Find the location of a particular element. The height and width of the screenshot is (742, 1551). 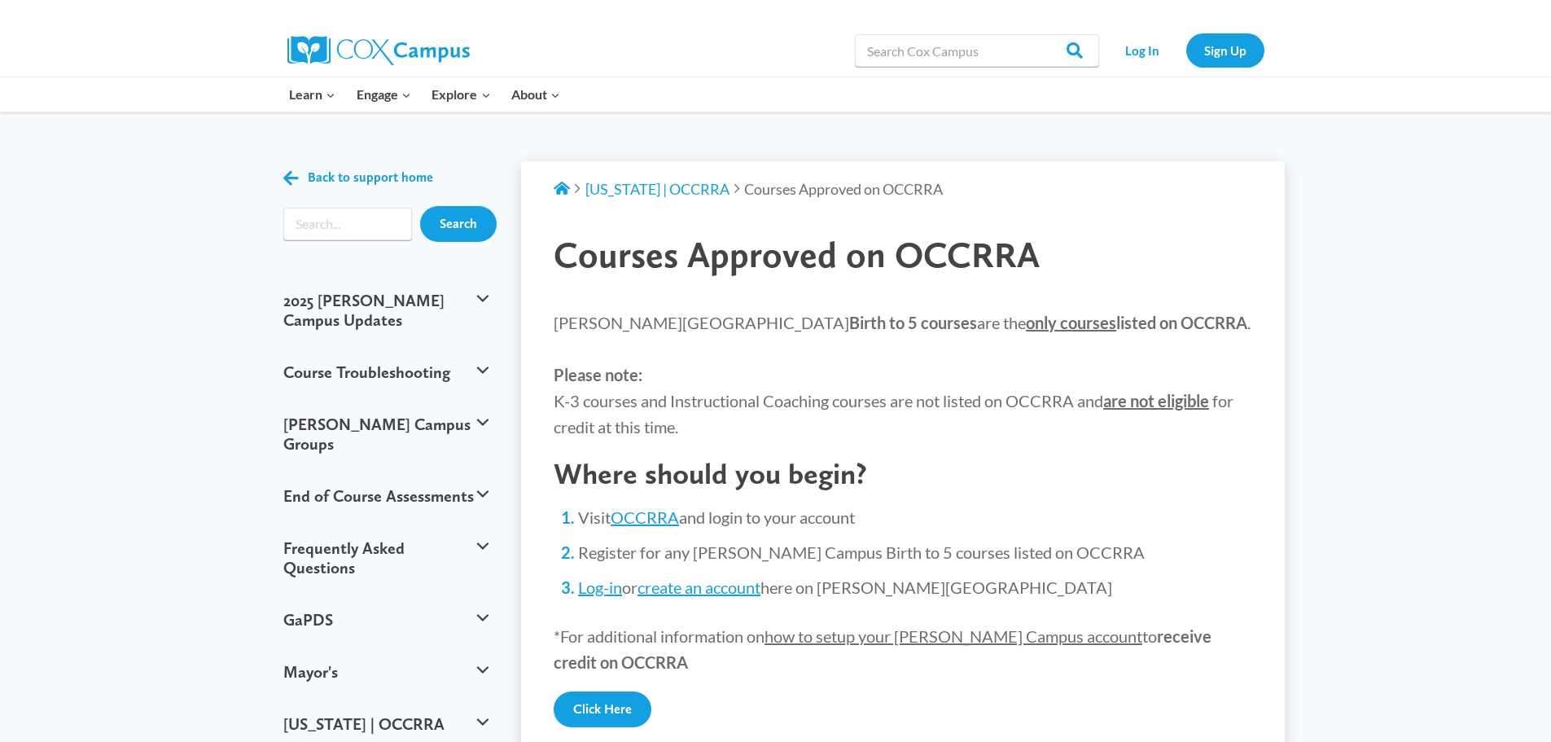

strong: Please note: is located at coordinates (598, 375).